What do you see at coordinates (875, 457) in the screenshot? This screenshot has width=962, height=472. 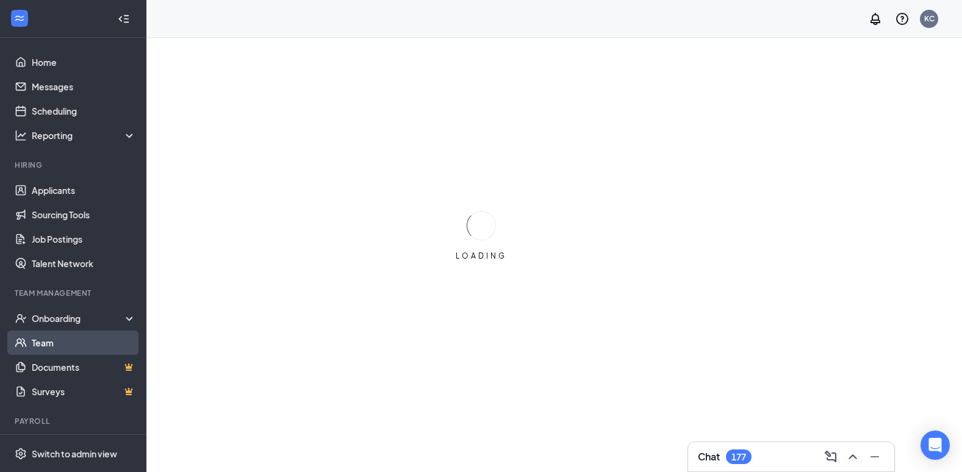 I see `button: Minimize` at bounding box center [875, 457].